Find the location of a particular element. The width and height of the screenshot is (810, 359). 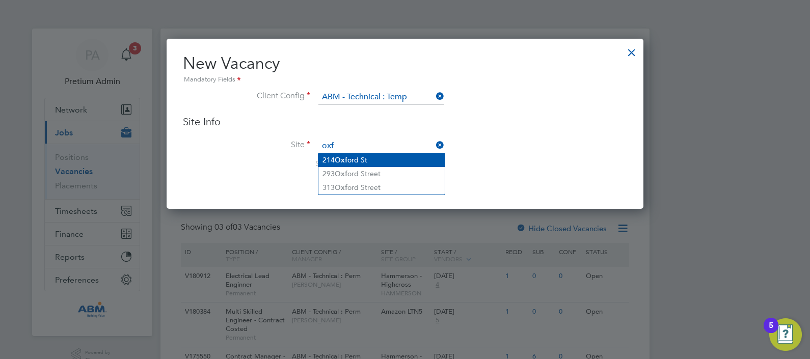

li: 214 ord St is located at coordinates (382, 160).